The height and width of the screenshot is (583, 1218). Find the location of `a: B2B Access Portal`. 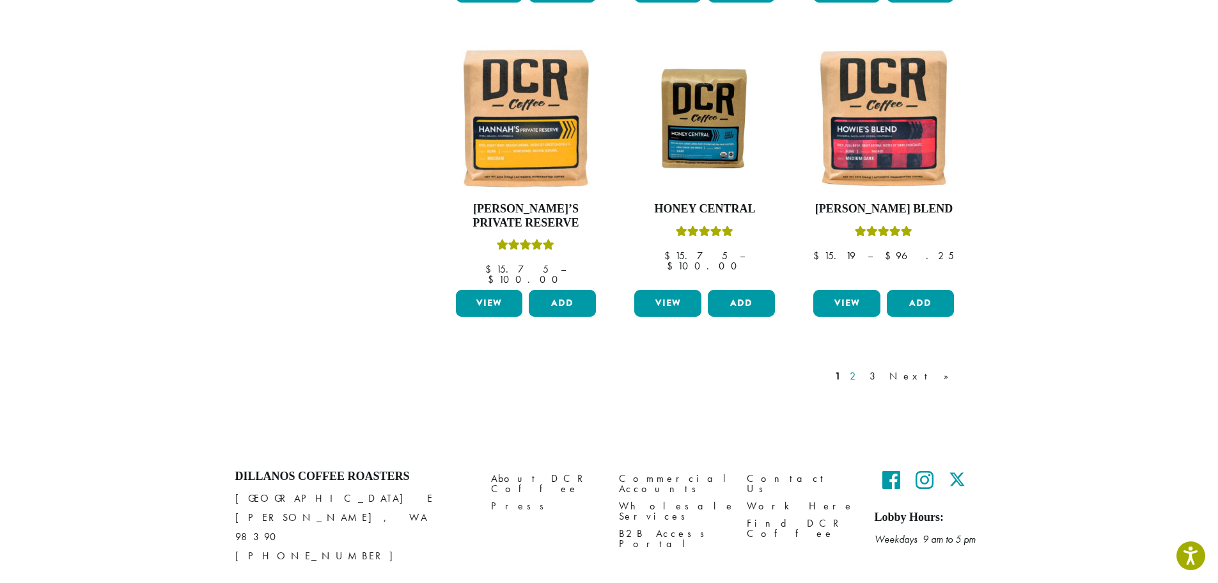

a: B2B Access Portal is located at coordinates (673, 539).